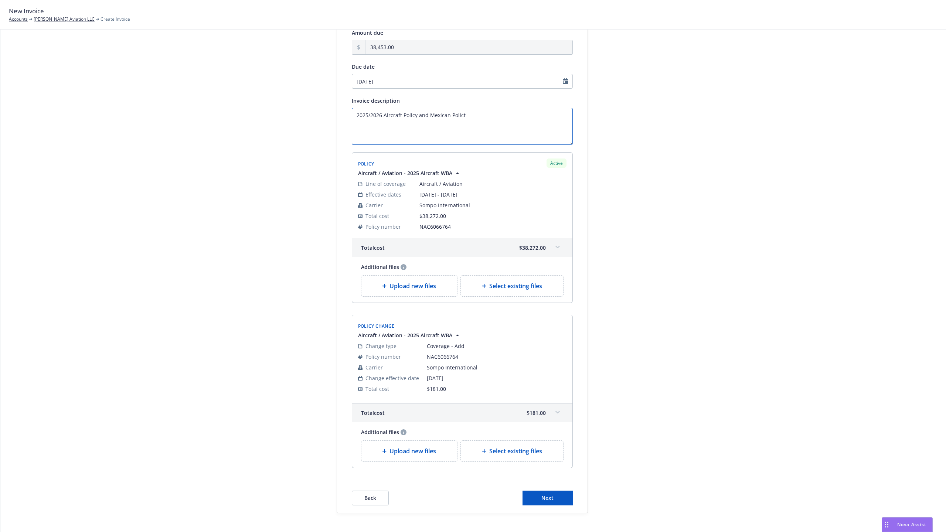 This screenshot has width=946, height=532. What do you see at coordinates (462, 248) in the screenshot?
I see `div: Totalcost$38,272.00` at bounding box center [462, 248].